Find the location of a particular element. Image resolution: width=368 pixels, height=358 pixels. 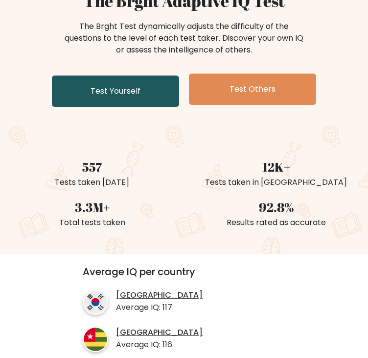

div: 3.3M+ is located at coordinates (92, 207).